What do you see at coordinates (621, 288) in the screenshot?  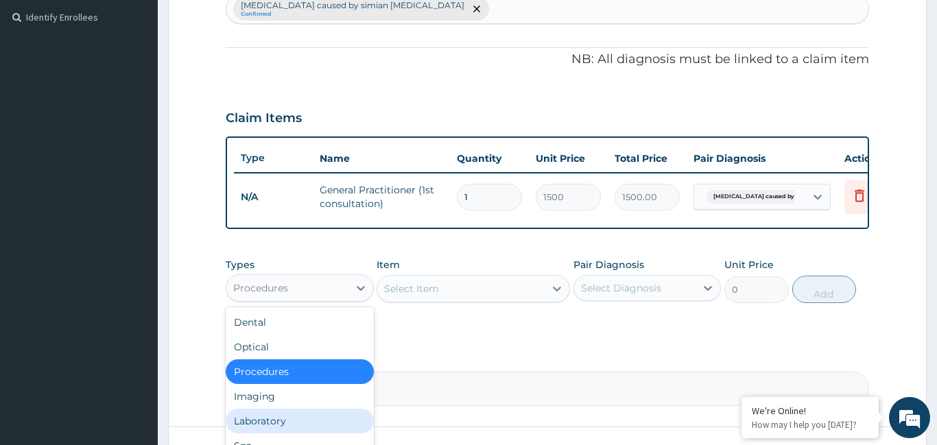 I see `div: Select Diagnosis` at bounding box center [621, 288].